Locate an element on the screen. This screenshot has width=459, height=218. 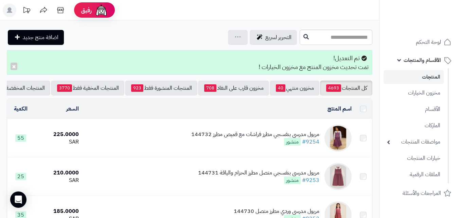
div: مريول مدرسي وردي مطرز متصل 144730 is located at coordinates (277, 211).